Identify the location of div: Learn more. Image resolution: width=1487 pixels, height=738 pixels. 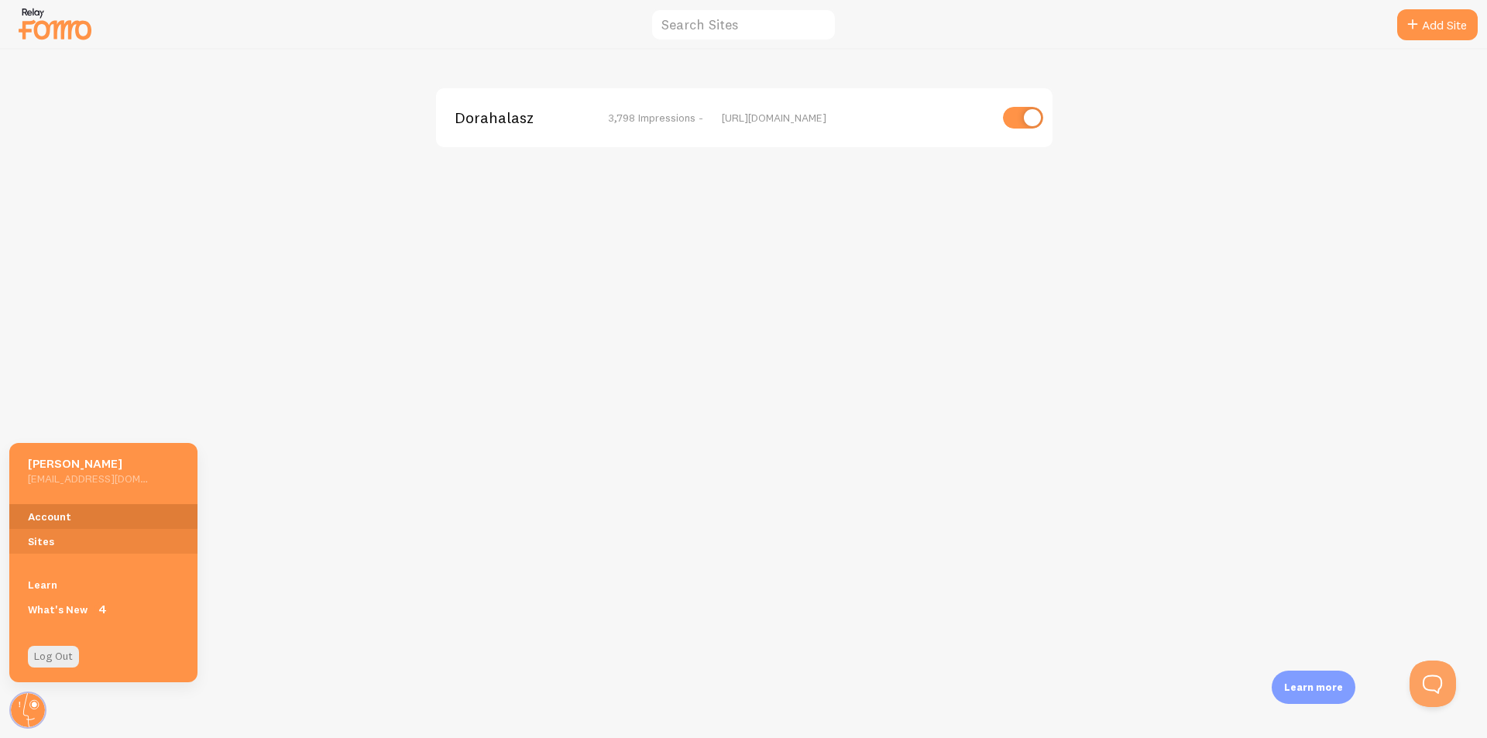
(1313, 687).